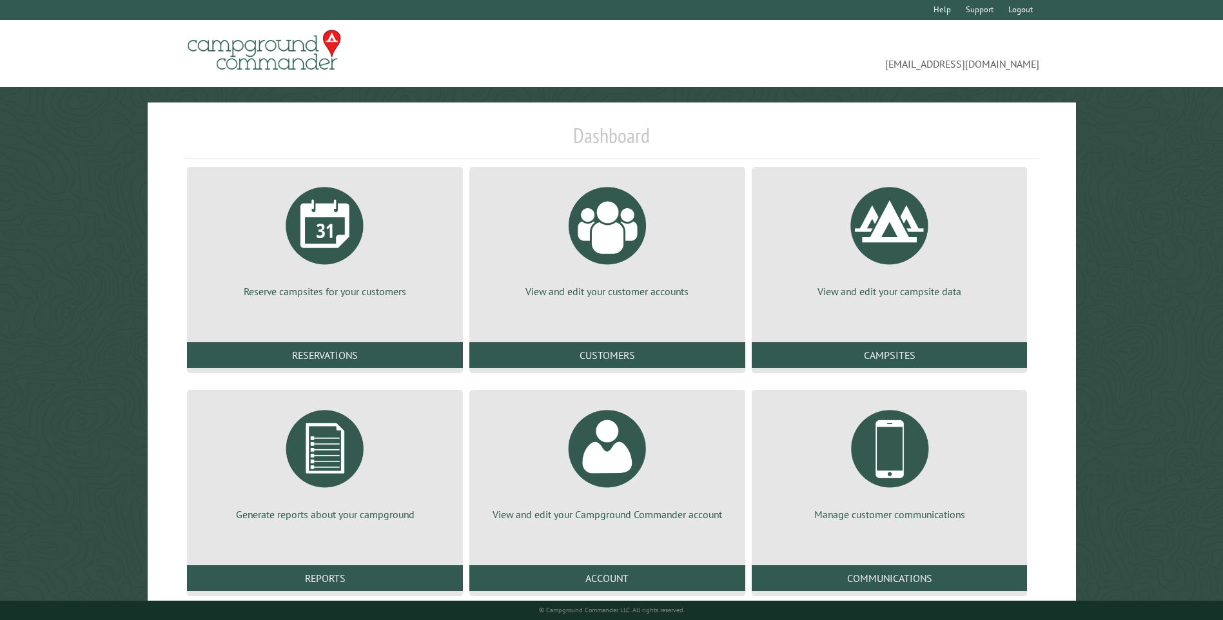  Describe the element at coordinates (607, 514) in the screenshot. I see `p: View and edit your Campground Commander account` at that location.